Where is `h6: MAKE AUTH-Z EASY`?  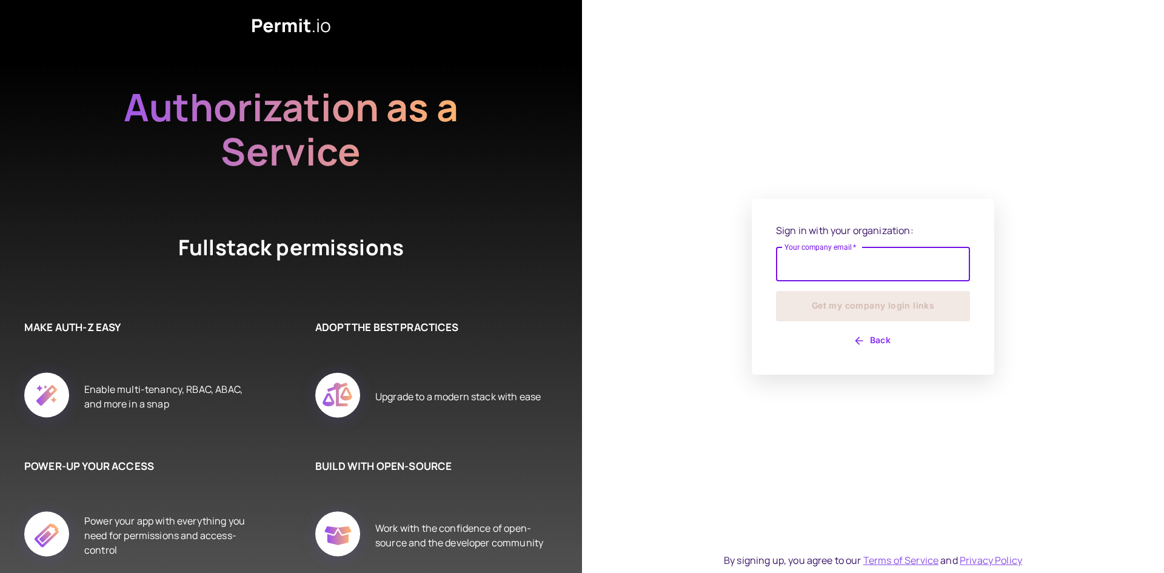 h6: MAKE AUTH-Z EASY is located at coordinates (139, 327).